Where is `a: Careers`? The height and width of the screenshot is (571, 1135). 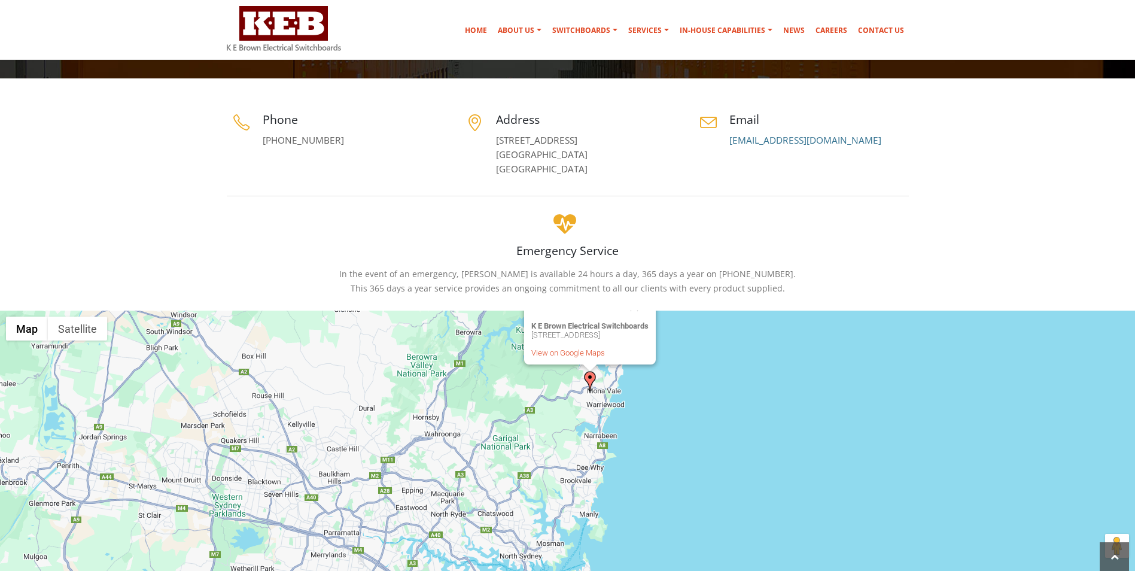 a: Careers is located at coordinates (831, 31).